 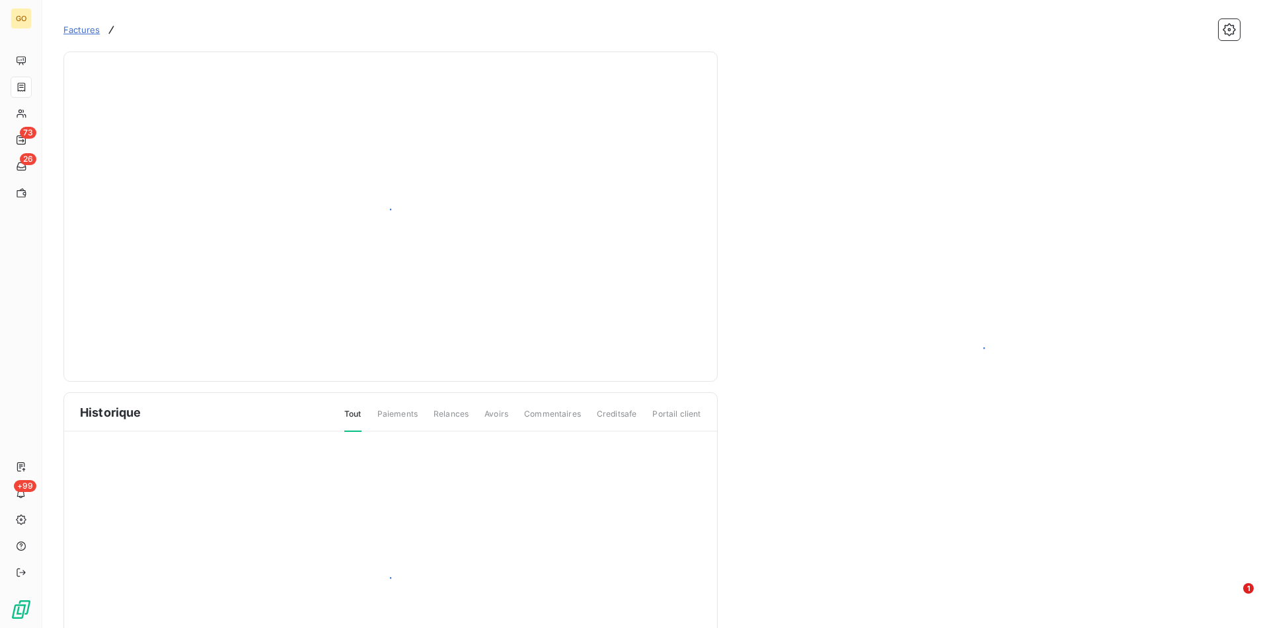 I want to click on a: Factures, so click(x=81, y=30).